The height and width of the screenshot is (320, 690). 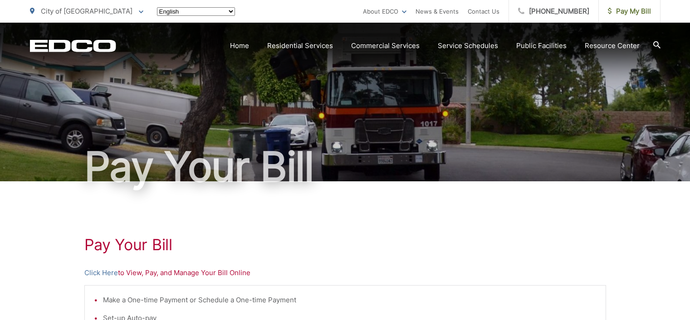 I want to click on select: Select a language, so click(x=196, y=11).